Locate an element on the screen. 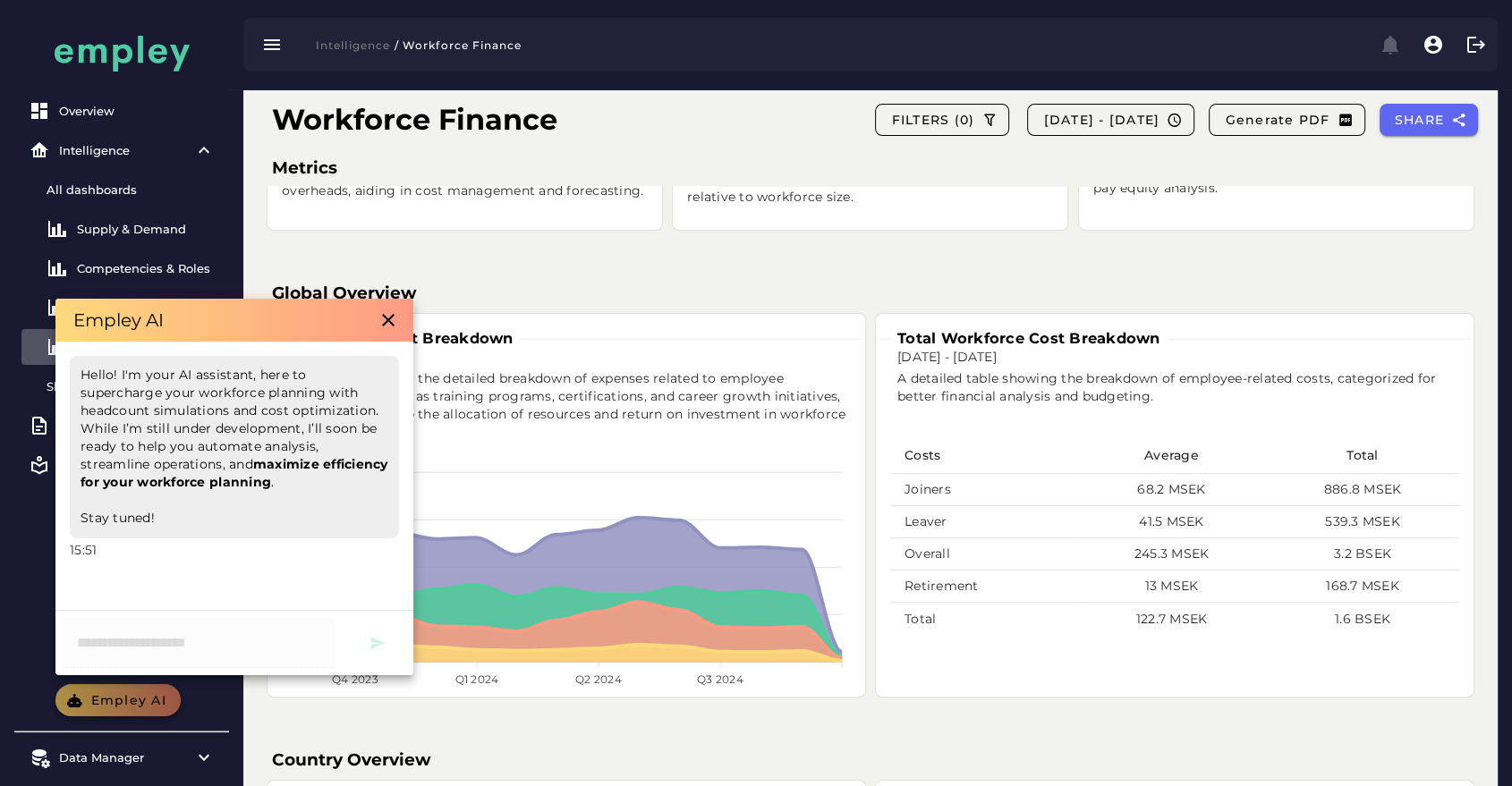 The width and height of the screenshot is (1512, 786). button: Generate PDF is located at coordinates (1287, 119).